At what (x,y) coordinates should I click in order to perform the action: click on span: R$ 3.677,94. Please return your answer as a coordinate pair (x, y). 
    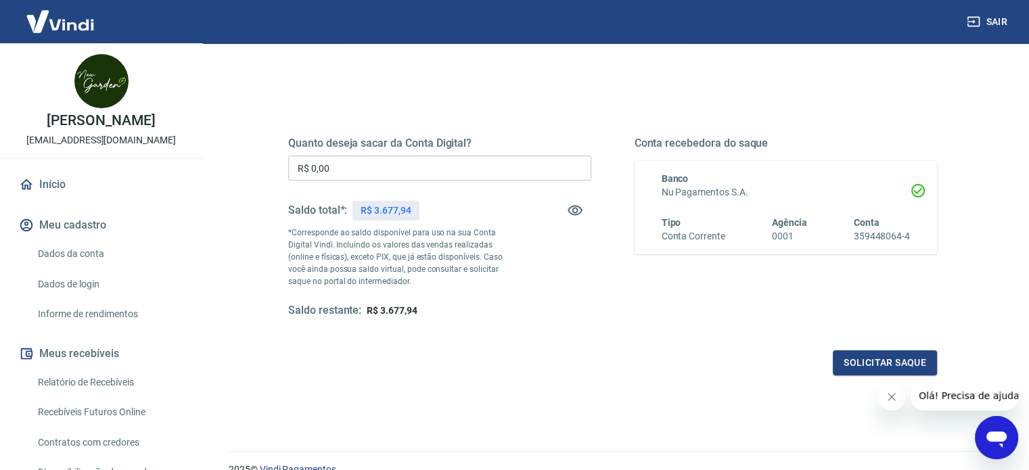
    Looking at the image, I should click on (392, 311).